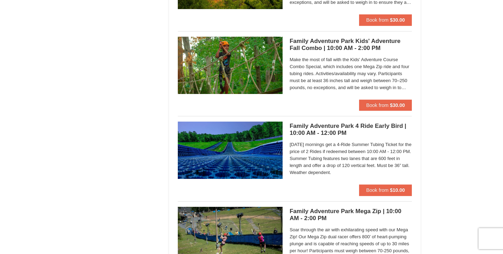 This screenshot has width=503, height=254. I want to click on button: Book from $10.00, so click(385, 190).